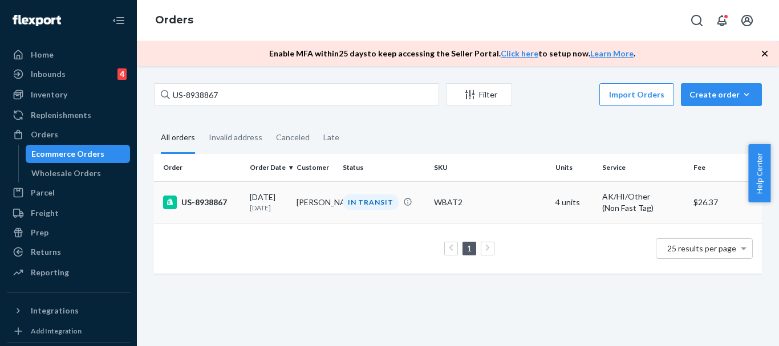 This screenshot has width=779, height=346. What do you see at coordinates (479, 95) in the screenshot?
I see `button: Filter` at bounding box center [479, 95].